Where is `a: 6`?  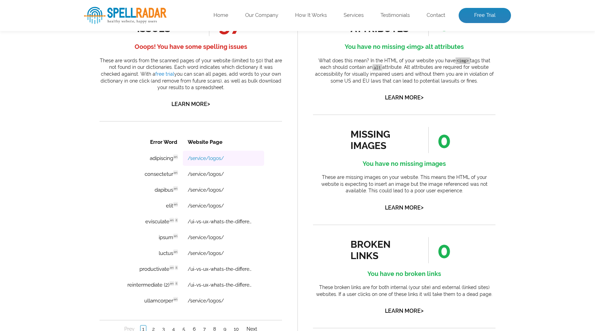
a: 6 is located at coordinates (95, 196).